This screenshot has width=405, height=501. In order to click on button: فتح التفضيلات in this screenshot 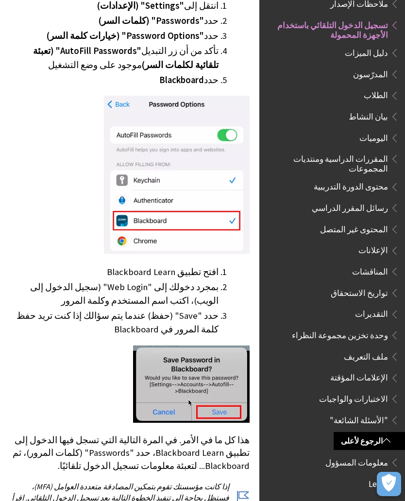, I will do `click(389, 484)`.